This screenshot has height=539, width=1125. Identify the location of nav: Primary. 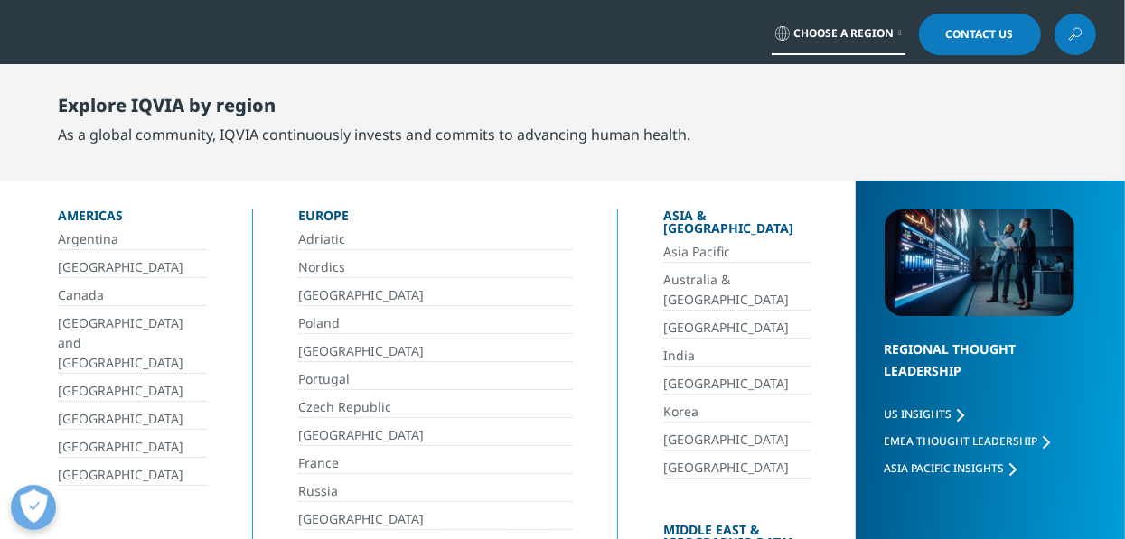
(639, 106).